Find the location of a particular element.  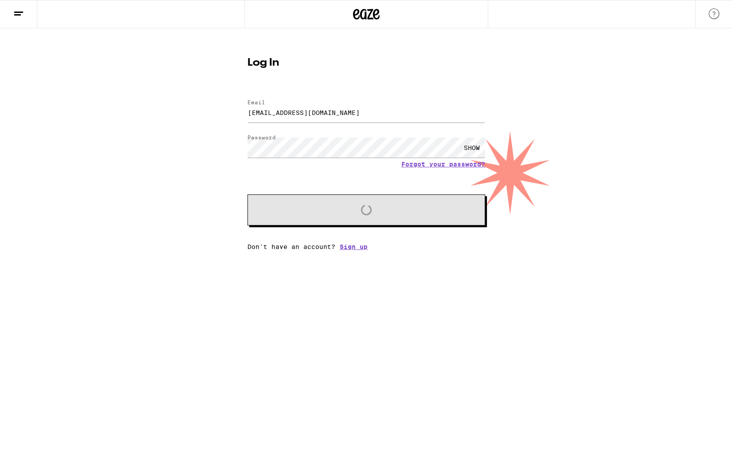

label: Password is located at coordinates (262, 137).